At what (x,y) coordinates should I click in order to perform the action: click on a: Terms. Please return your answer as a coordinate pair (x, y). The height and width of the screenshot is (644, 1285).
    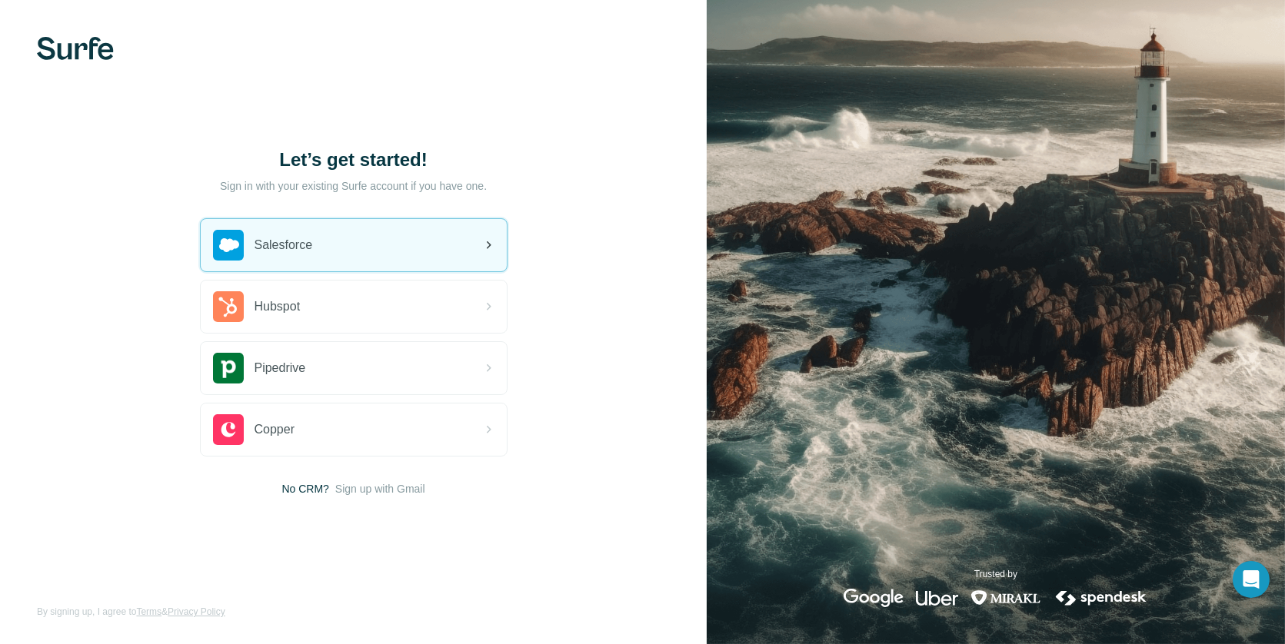
    Looking at the image, I should click on (148, 612).